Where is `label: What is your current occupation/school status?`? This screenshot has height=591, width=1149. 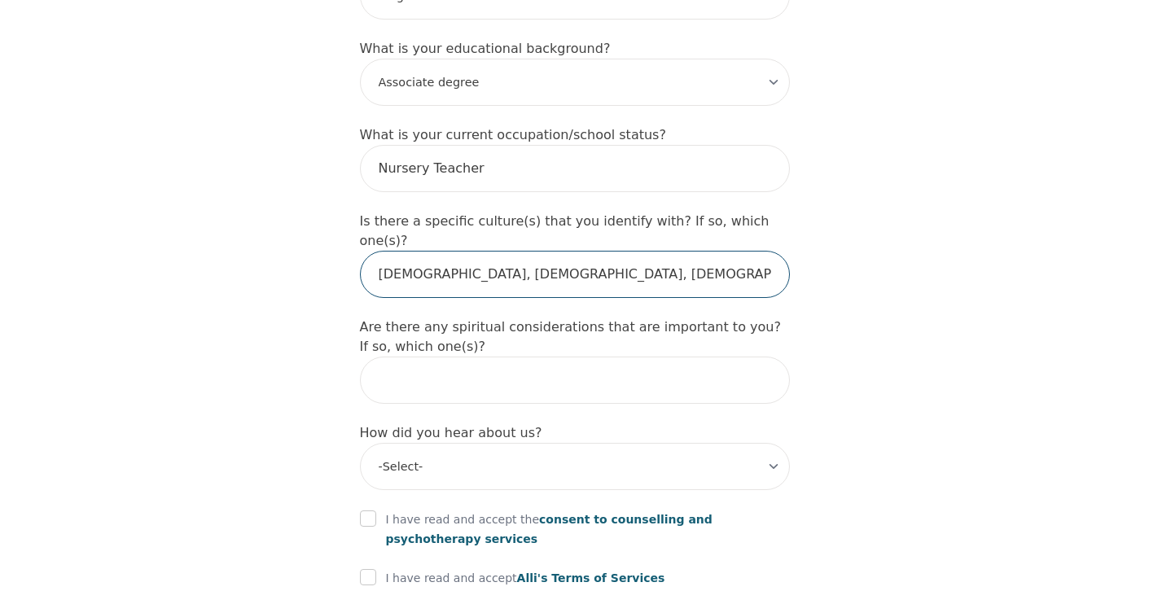 label: What is your current occupation/school status? is located at coordinates (513, 134).